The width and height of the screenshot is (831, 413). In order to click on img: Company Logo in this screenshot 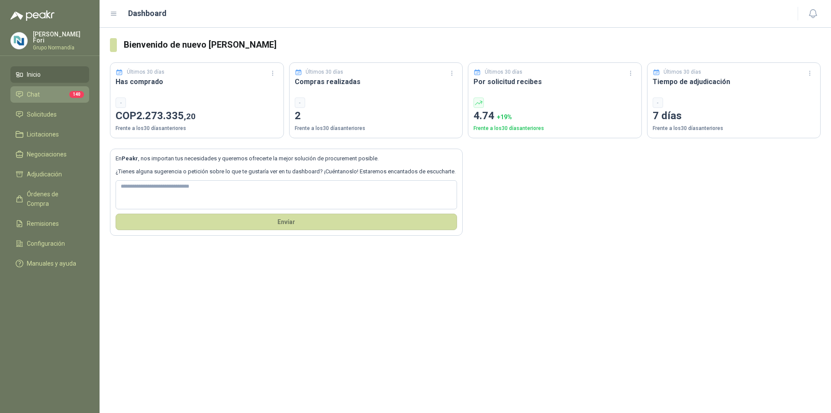, I will do `click(19, 41)`.